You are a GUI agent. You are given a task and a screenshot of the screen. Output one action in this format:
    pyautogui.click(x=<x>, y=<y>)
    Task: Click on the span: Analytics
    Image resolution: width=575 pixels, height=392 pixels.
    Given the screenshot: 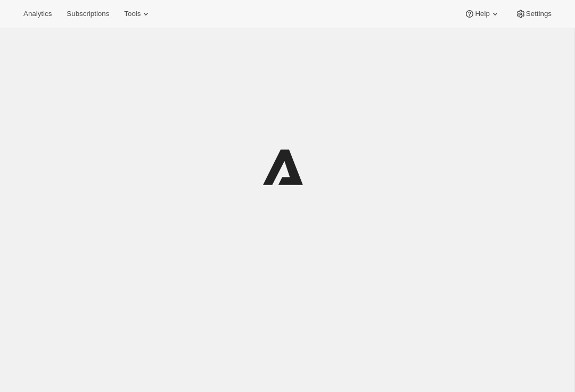 What is the action you would take?
    pyautogui.click(x=37, y=14)
    